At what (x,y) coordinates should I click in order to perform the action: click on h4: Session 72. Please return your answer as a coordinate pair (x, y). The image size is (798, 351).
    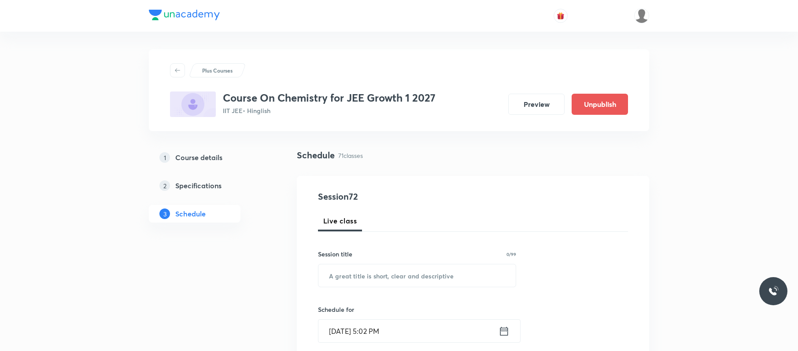
    Looking at the image, I should click on (398, 197).